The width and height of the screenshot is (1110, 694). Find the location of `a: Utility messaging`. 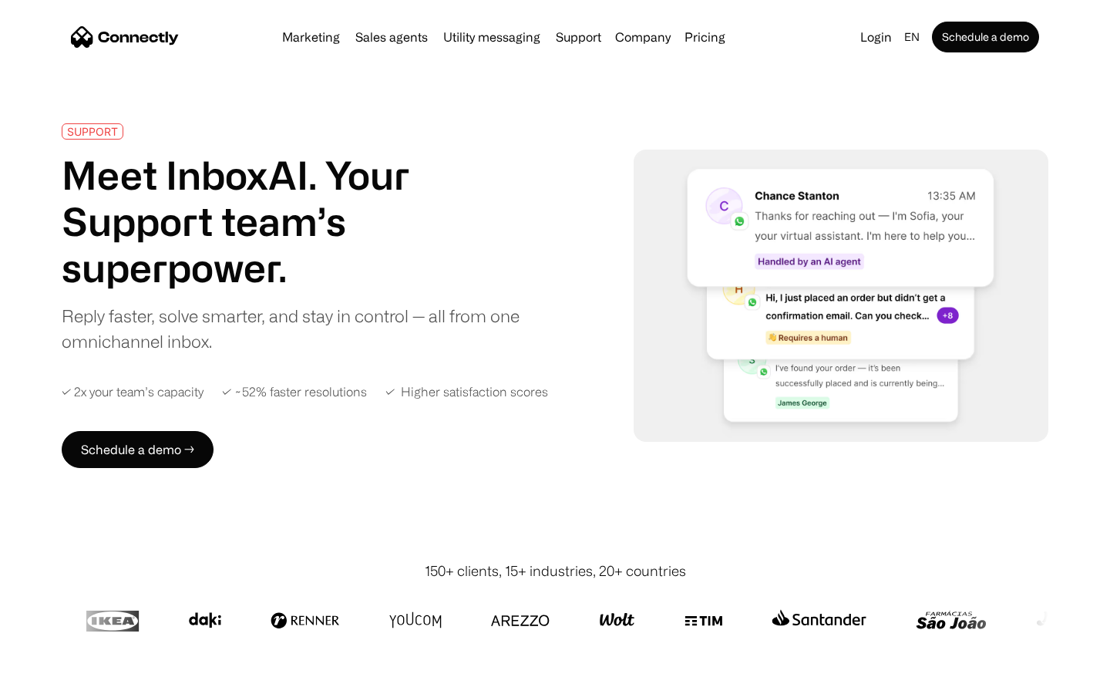

a: Utility messaging is located at coordinates (492, 37).